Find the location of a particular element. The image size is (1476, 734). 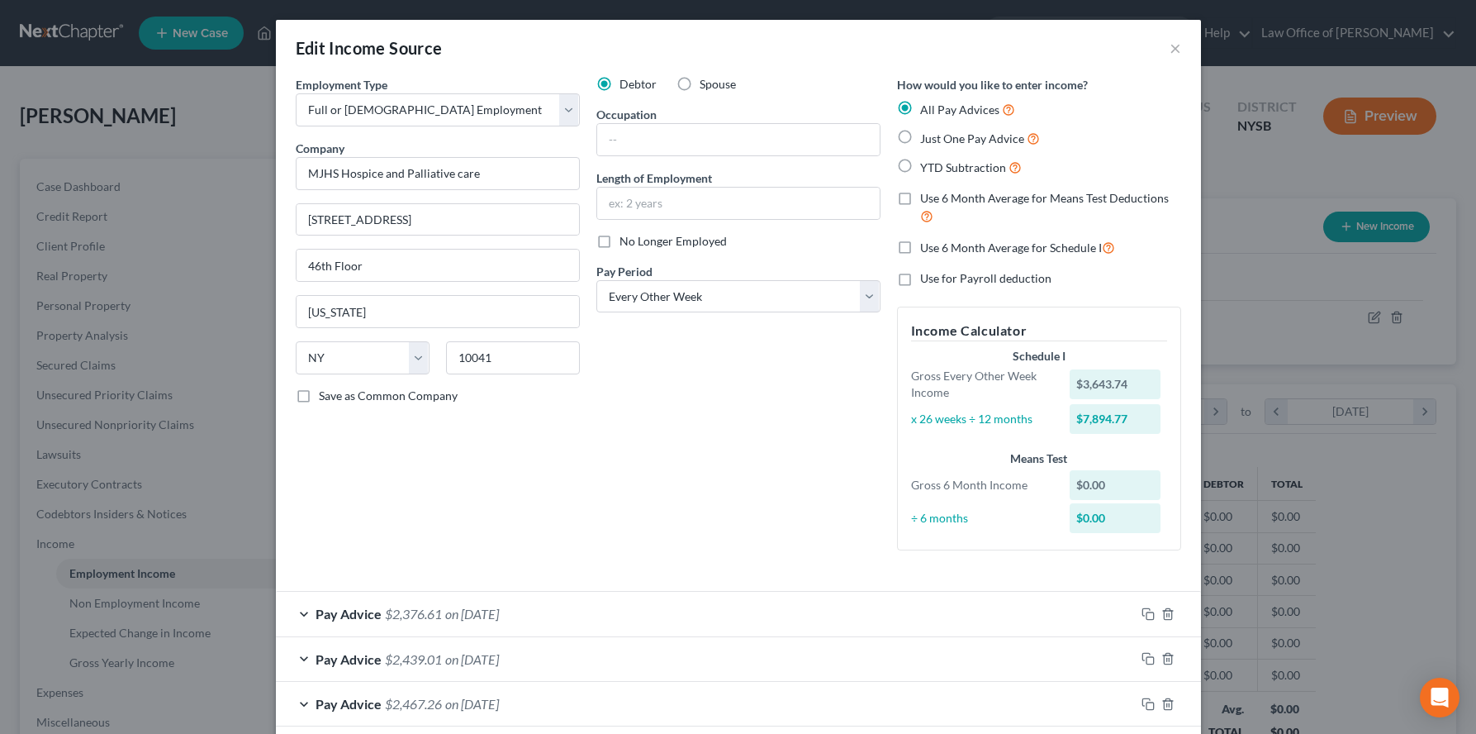

span: Debtor is located at coordinates (638, 83).